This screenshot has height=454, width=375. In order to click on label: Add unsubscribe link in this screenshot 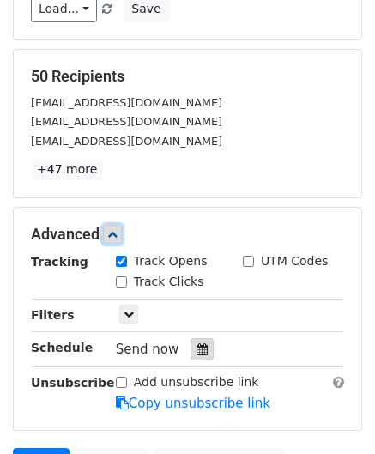, I will do `click(197, 382)`.